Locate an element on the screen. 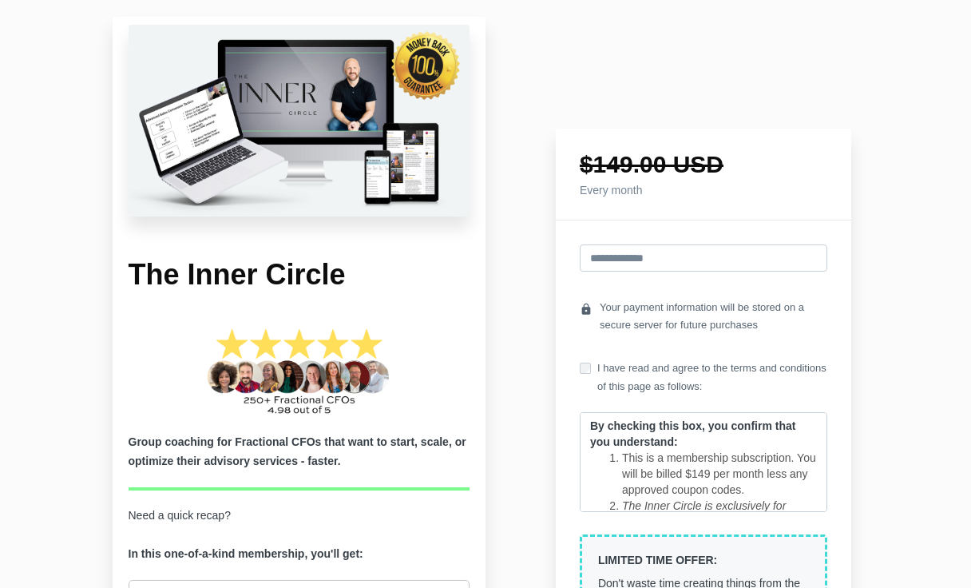 This screenshot has height=588, width=971. img: 316dde-5878-b8a3-b08e-66eed48a68_Untitled_design-12.png is located at coordinates (299, 121).